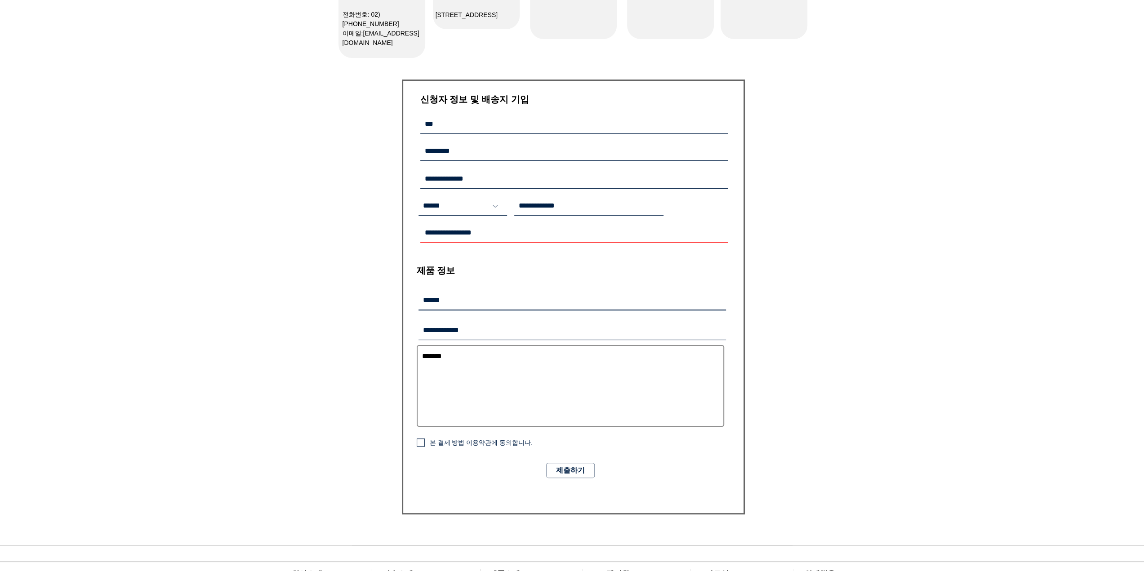  Describe the element at coordinates (570, 470) in the screenshot. I see `span: 제출하기` at that location.